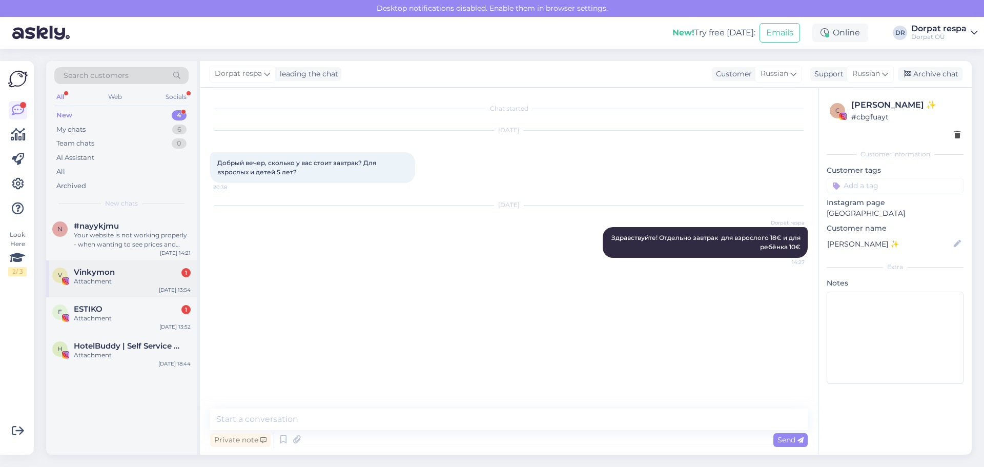  What do you see at coordinates (18, 79) in the screenshot?
I see `img: Askly Logo` at bounding box center [18, 79].